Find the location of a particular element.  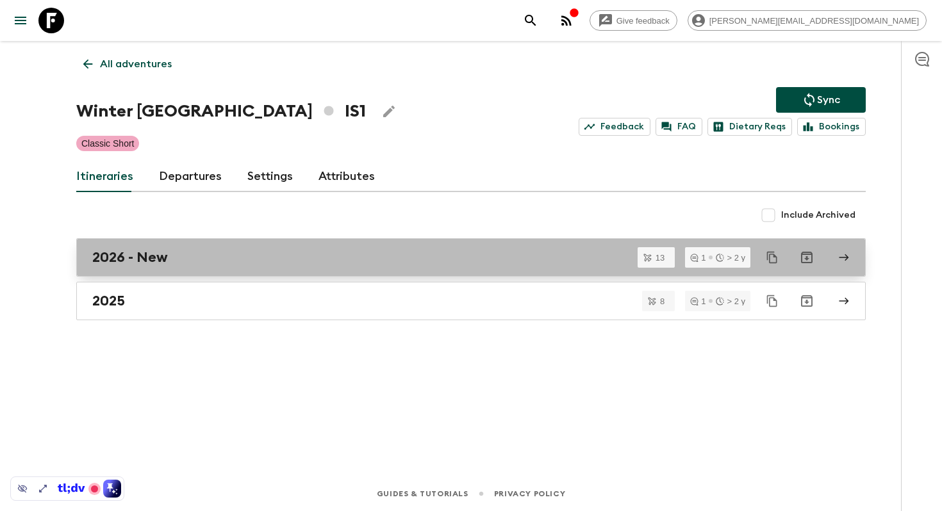

span: 13 is located at coordinates (660, 258).